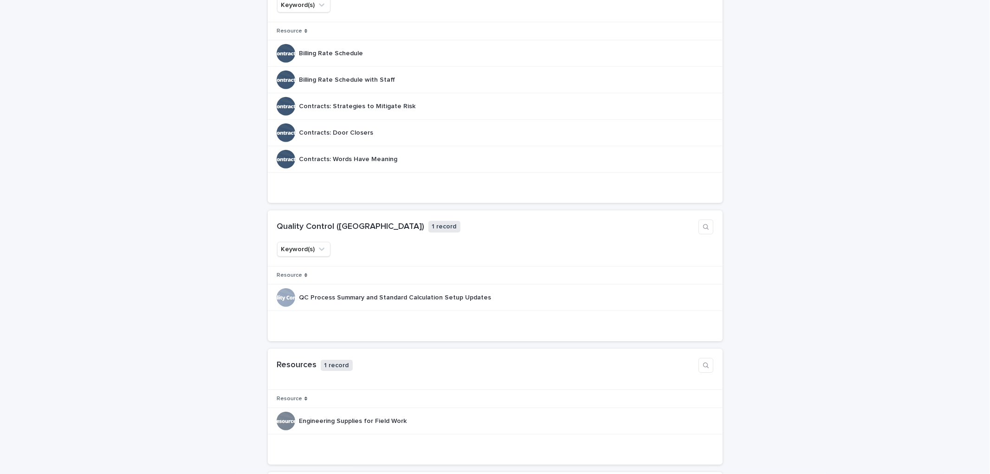  Describe the element at coordinates (297, 365) in the screenshot. I see `h1: Resources` at that location.